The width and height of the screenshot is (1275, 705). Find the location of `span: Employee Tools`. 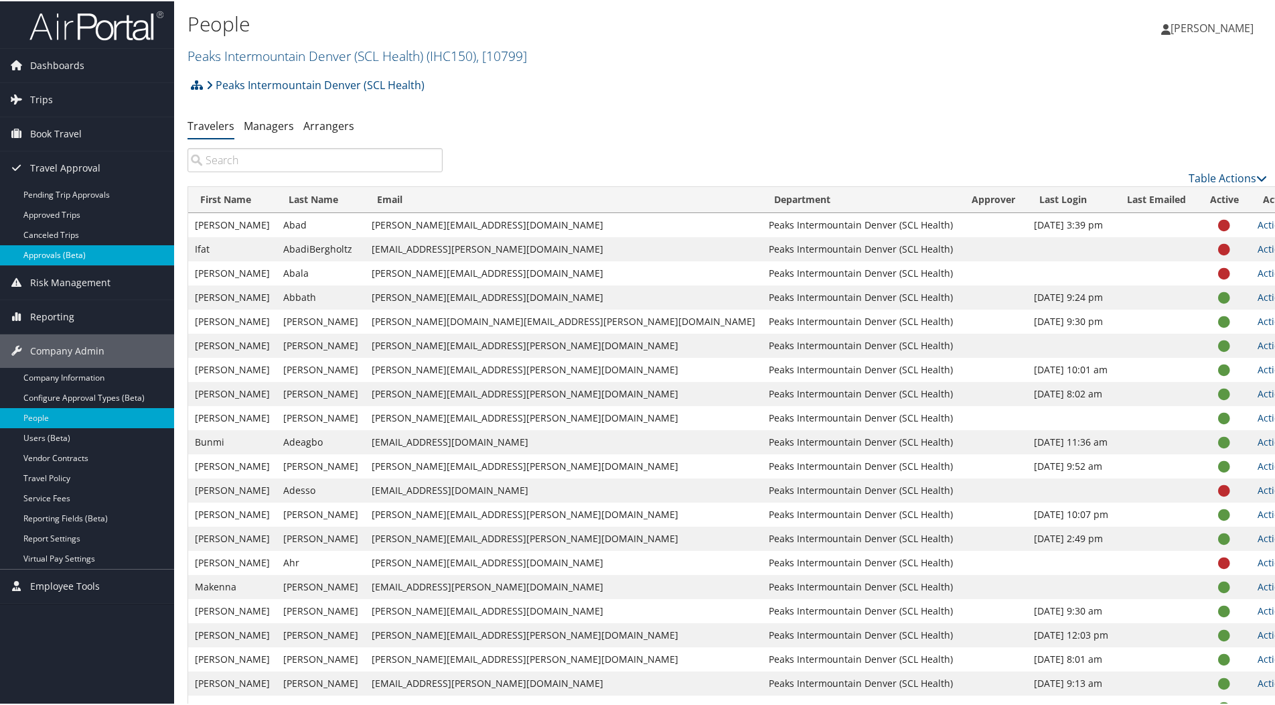

span: Employee Tools is located at coordinates (65, 585).